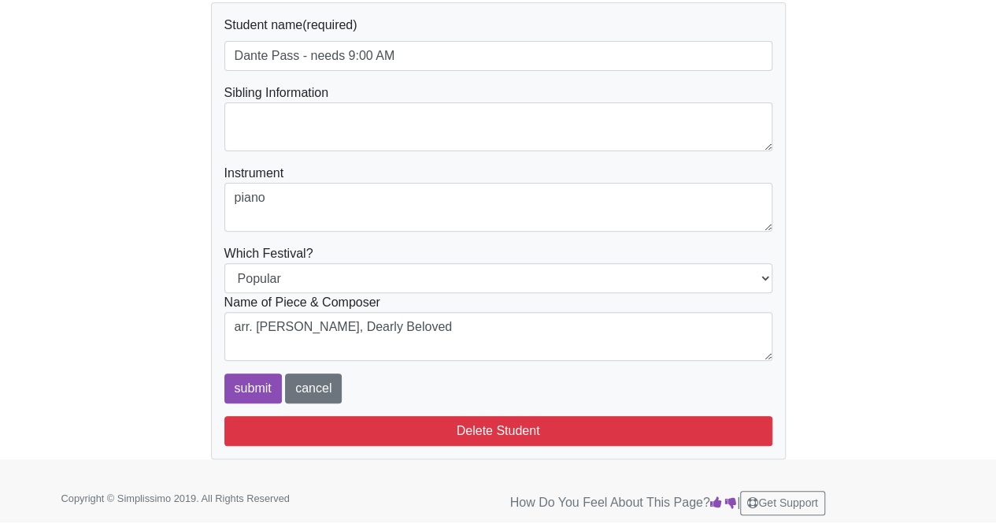 The image size is (996, 524). What do you see at coordinates (199, 498) in the screenshot?
I see `p: Copyright © Simplissimo 2019. All Rights Reserved` at bounding box center [199, 498].